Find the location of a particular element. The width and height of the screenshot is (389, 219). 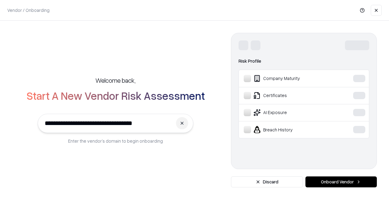

p: Enter the vendor’s domain to begin onboarding is located at coordinates (115, 141).